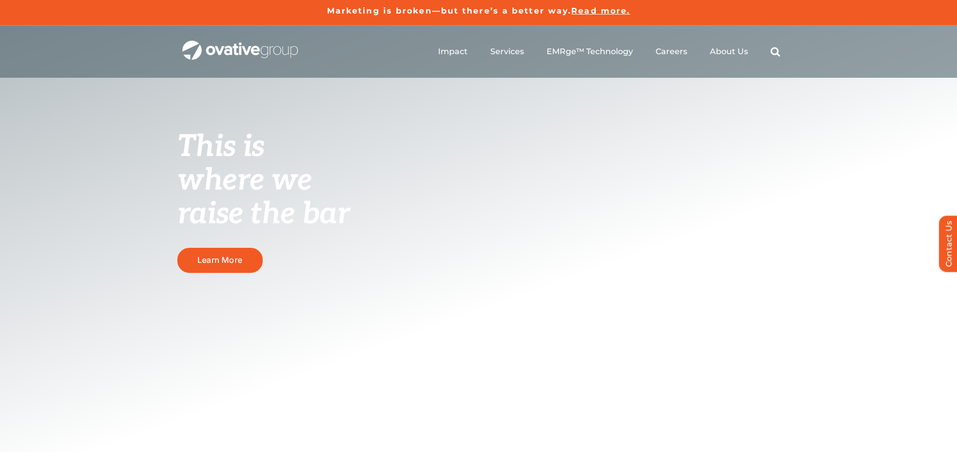 The image size is (957, 457). What do you see at coordinates (240, 44) in the screenshot?
I see `a: OG_Full_horizontal_WHT` at bounding box center [240, 44].